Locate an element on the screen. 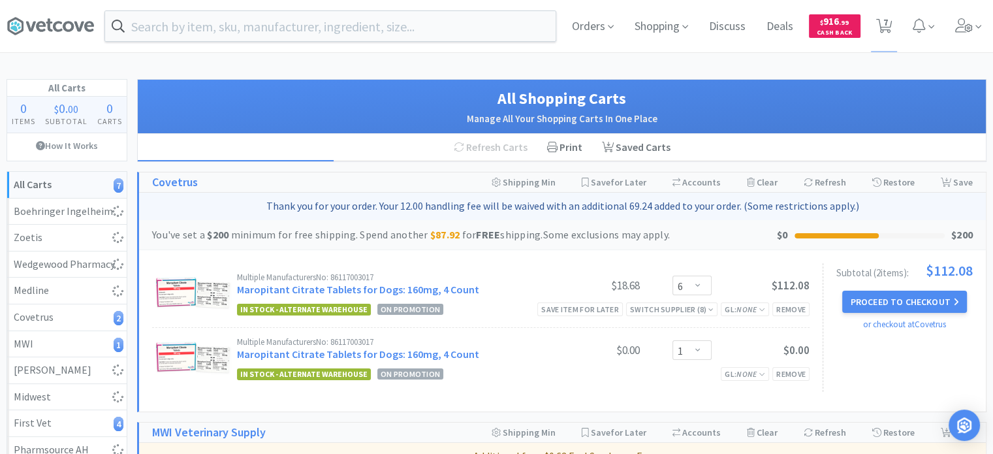 This screenshot has width=993, height=454. div: First Vet is located at coordinates (67, 423).